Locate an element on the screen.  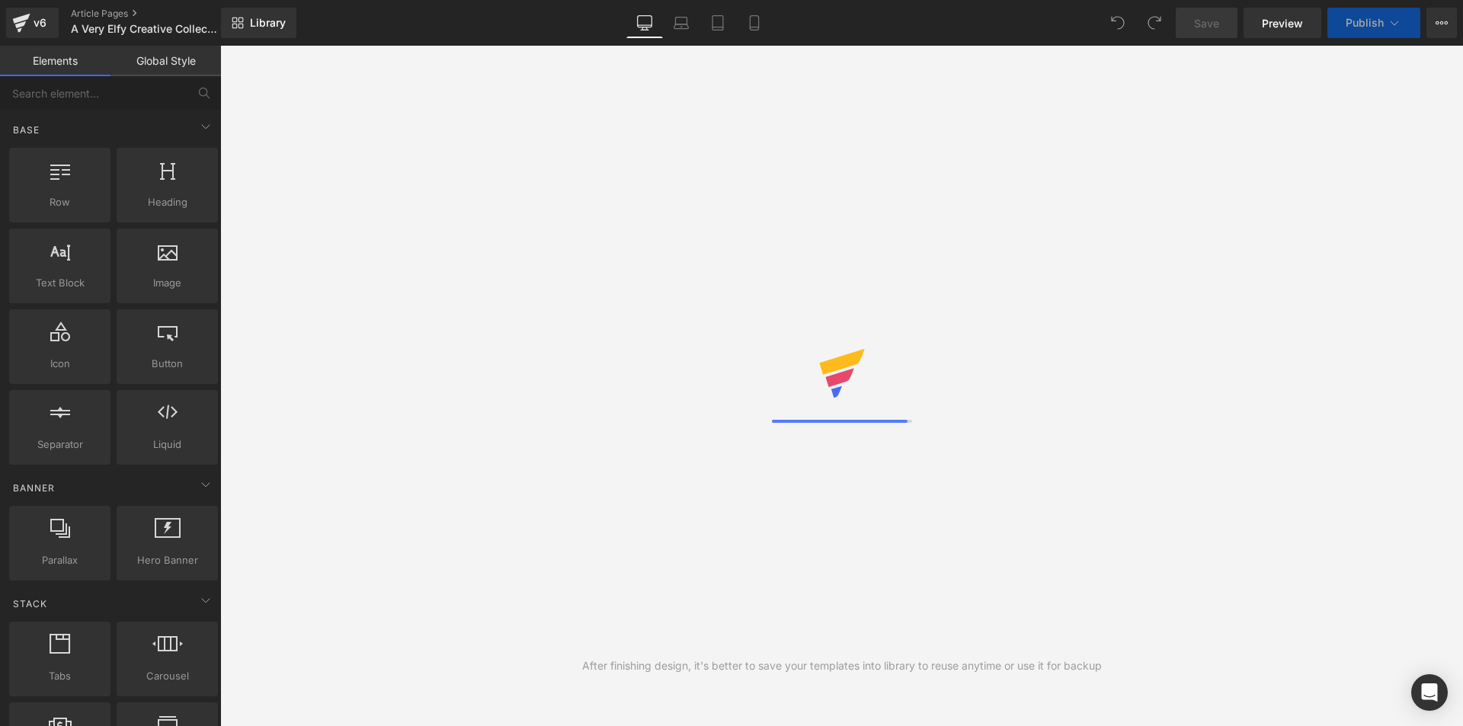
span: Parallax is located at coordinates (59, 560).